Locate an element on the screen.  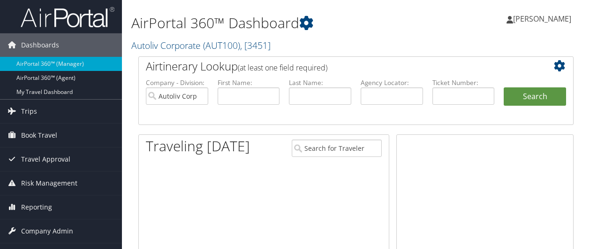
span: Company Admin is located at coordinates (47, 231).